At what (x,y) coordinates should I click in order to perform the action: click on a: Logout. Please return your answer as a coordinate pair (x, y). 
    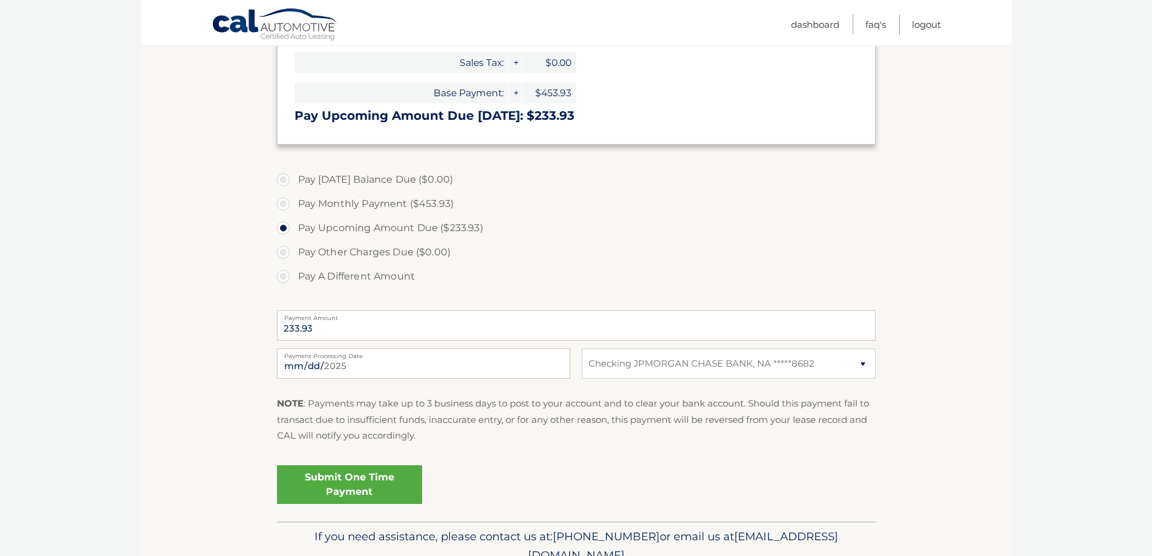
    Looking at the image, I should click on (926, 24).